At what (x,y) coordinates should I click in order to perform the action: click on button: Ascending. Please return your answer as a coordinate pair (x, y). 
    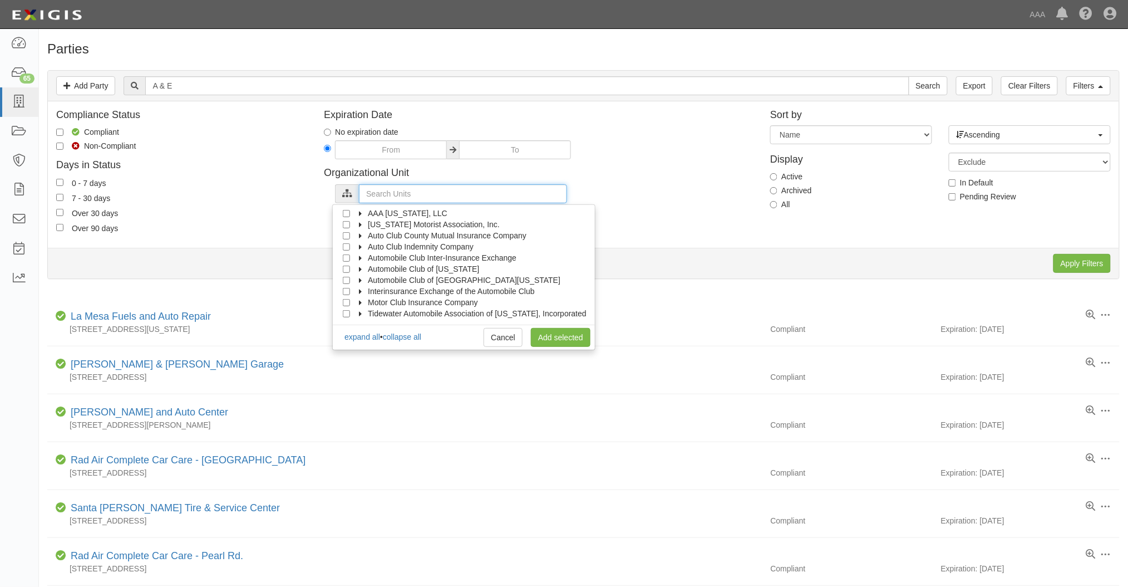
    Looking at the image, I should click on (1030, 135).